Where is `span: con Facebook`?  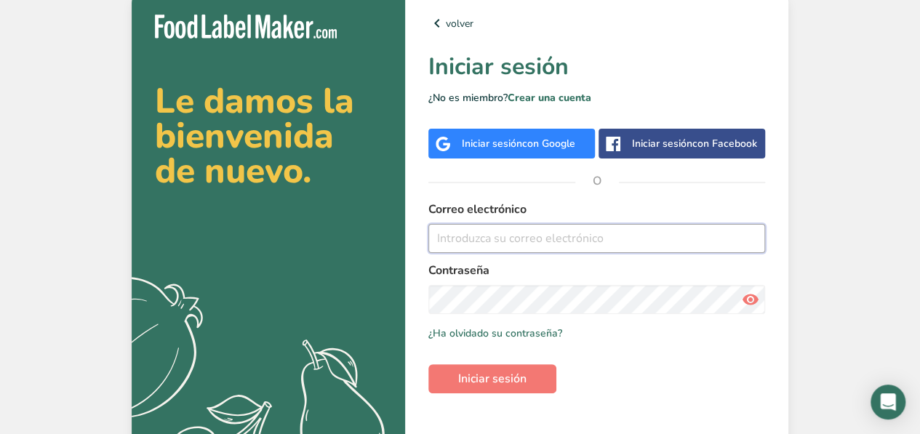
span: con Facebook is located at coordinates (725, 143).